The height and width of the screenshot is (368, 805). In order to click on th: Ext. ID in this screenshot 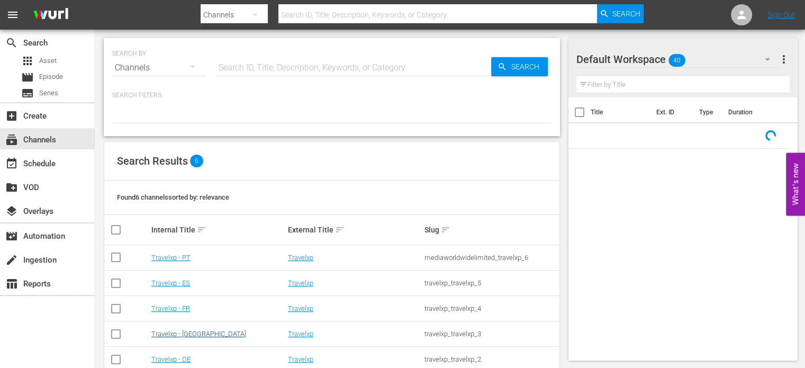, I will do `click(671, 112)`.